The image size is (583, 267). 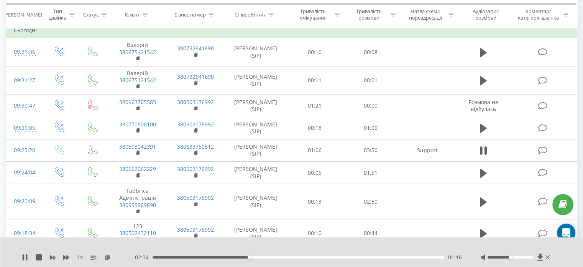 I want to click on td: 01:00, so click(x=370, y=128).